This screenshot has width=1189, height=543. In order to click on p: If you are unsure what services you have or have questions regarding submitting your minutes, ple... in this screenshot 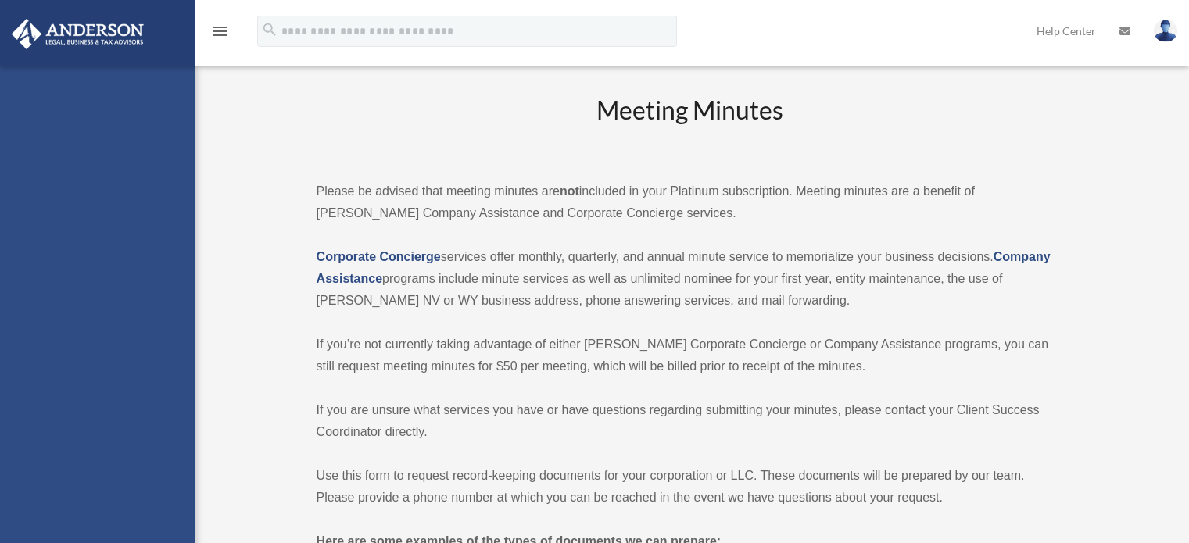, I will do `click(690, 421)`.